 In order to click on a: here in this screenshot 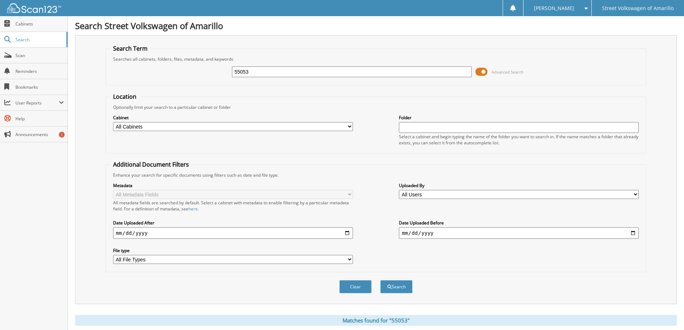, I will do `click(193, 209)`.